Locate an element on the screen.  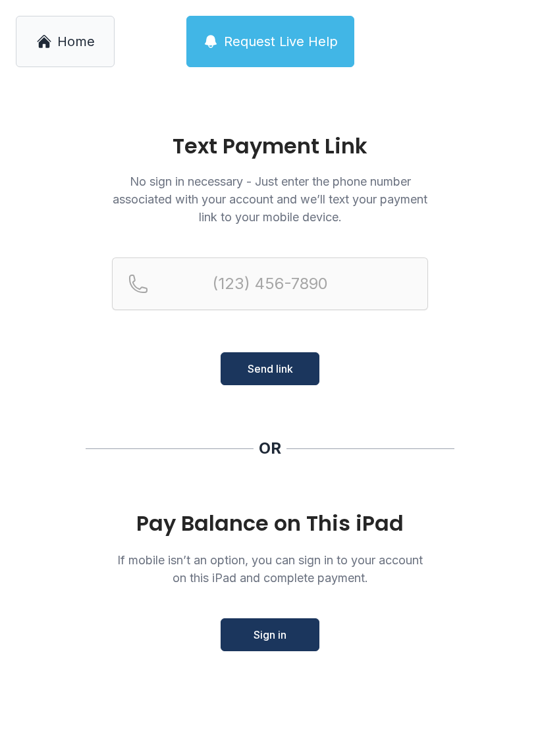
span: Send link is located at coordinates (270, 369).